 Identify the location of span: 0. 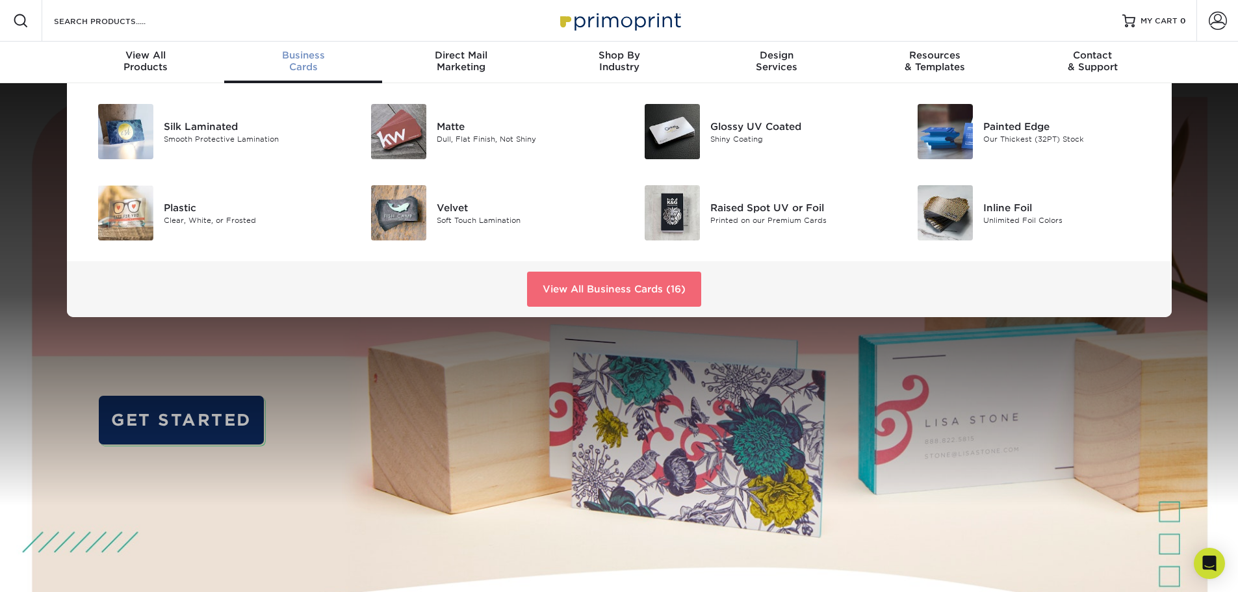
(1183, 21).